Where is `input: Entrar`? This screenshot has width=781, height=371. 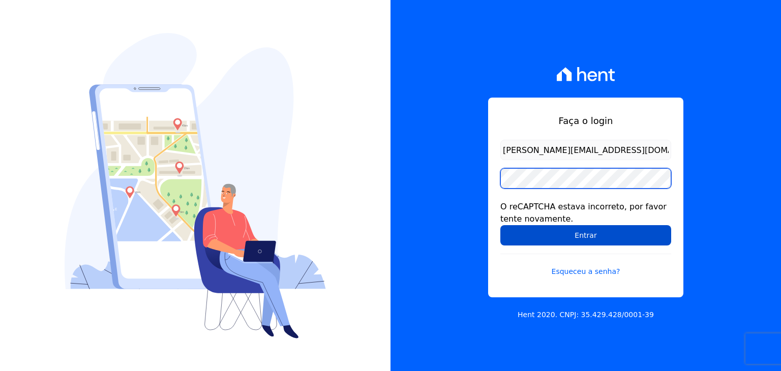 input: Entrar is located at coordinates (586, 235).